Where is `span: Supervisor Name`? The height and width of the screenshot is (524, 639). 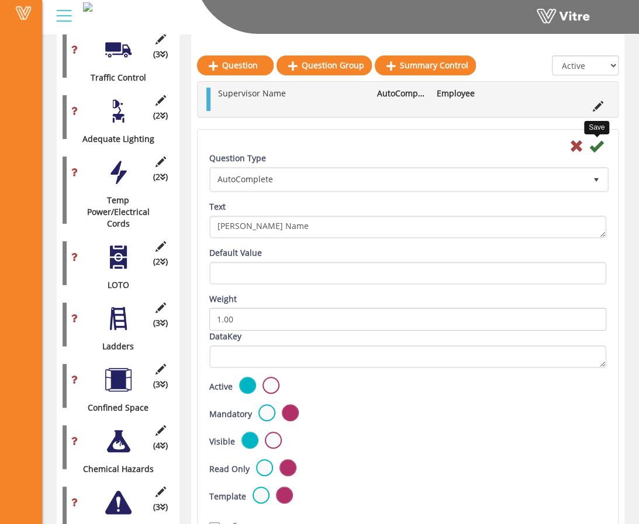 span: Supervisor Name is located at coordinates (252, 93).